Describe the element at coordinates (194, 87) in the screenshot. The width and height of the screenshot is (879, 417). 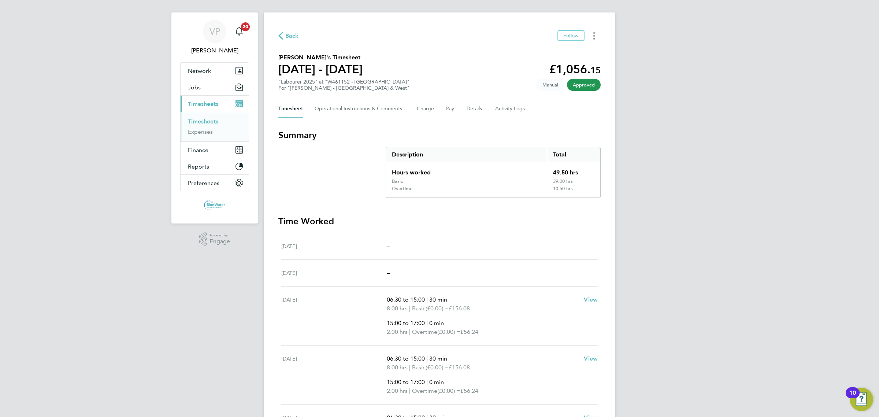
I see `span: Jobs` at that location.